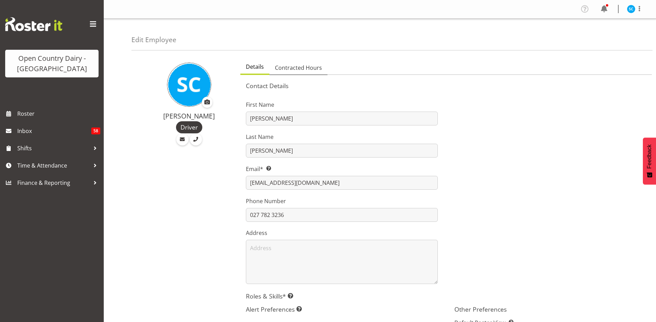 This screenshot has height=322, width=656. I want to click on span: Time & Attendance, so click(54, 166).